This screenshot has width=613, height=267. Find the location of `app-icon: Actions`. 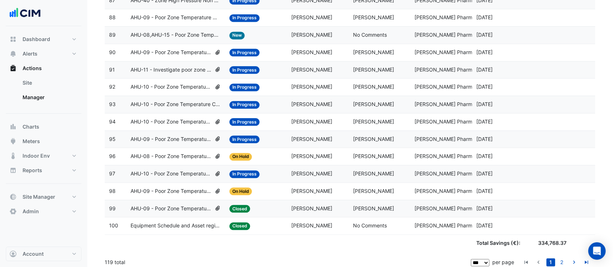

app-icon: Actions is located at coordinates (13, 68).